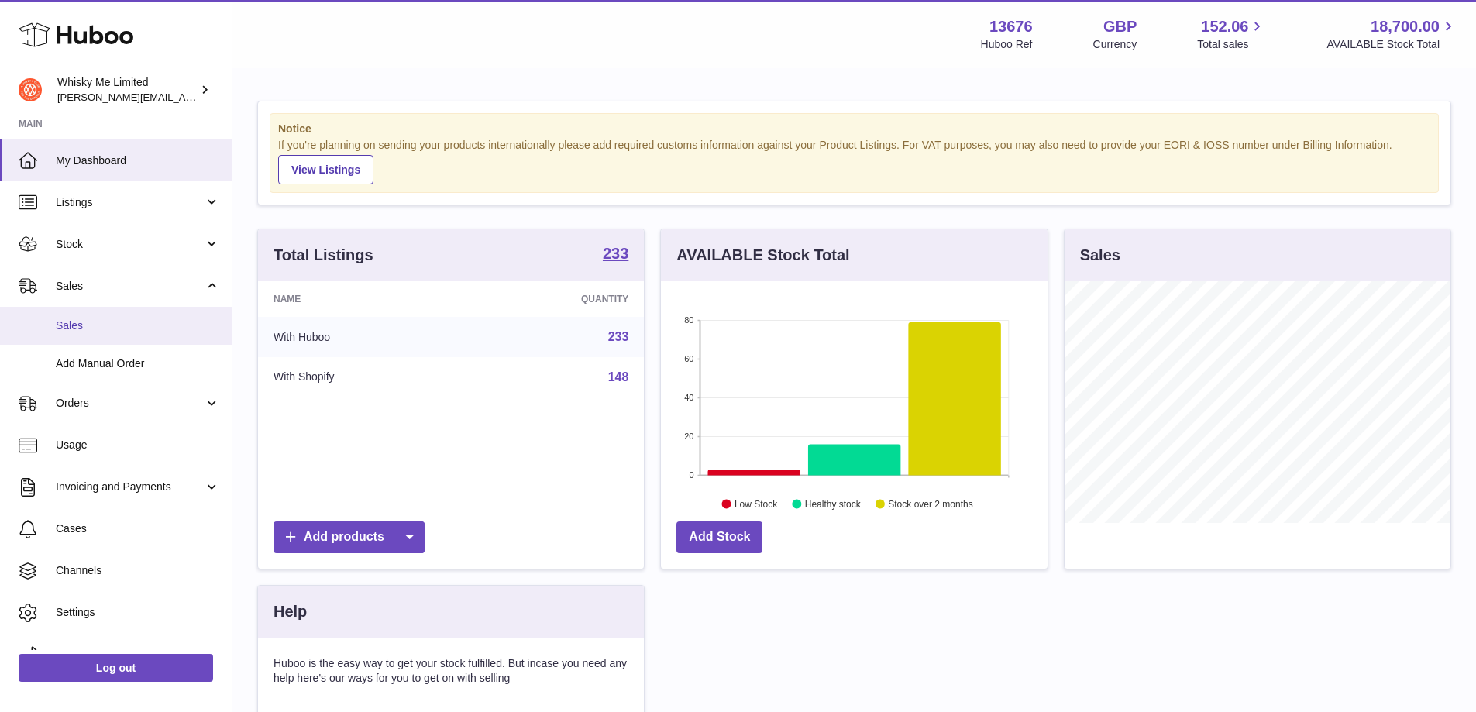 This screenshot has height=712, width=1476. What do you see at coordinates (1225, 26) in the screenshot?
I see `span: 152.06` at bounding box center [1225, 26].